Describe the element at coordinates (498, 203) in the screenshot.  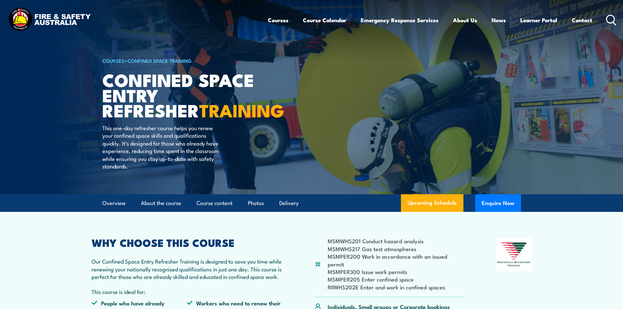
I see `button: Enquire Now` at that location.